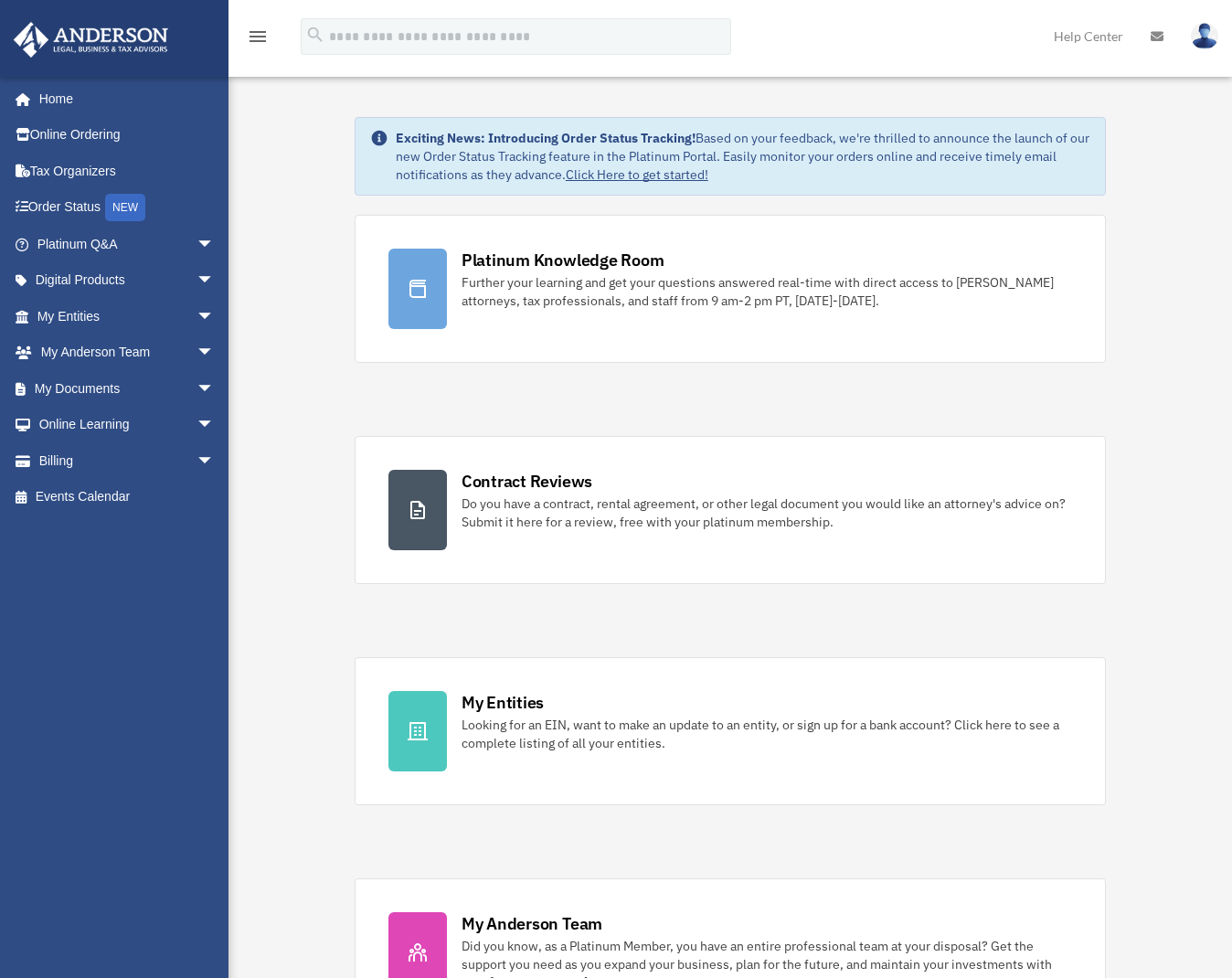  What do you see at coordinates (637, 175) in the screenshot?
I see `a: Click Here to get started!` at bounding box center [637, 175].